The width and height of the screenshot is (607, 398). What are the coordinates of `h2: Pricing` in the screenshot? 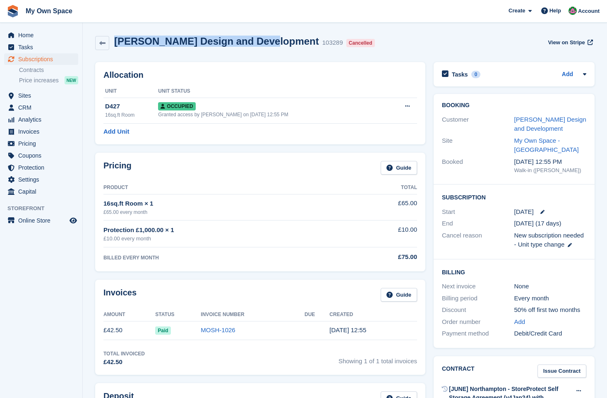 It's located at (117, 168).